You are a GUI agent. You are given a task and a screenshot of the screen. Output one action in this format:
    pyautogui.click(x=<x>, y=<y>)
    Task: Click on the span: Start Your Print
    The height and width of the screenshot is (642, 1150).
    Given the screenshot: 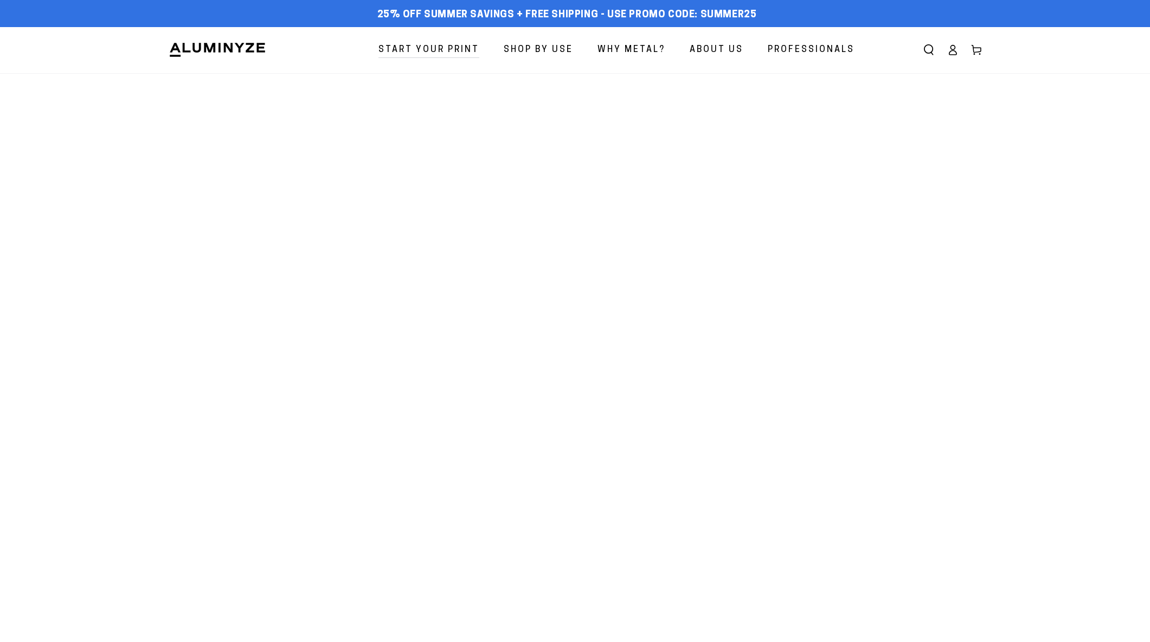 What is the action you would take?
    pyautogui.click(x=429, y=50)
    